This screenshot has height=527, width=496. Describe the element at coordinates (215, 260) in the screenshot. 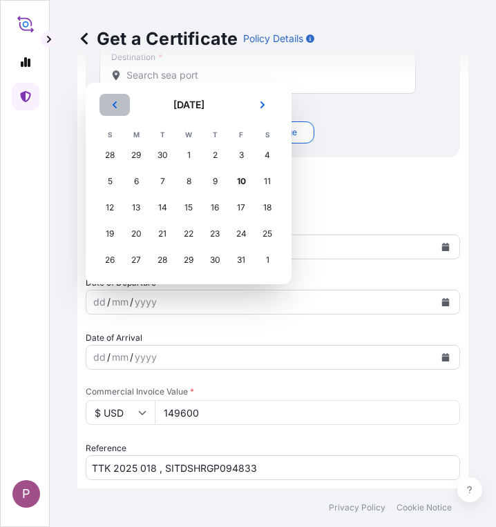

I see `div: Thursday, 30 October 2025` at that location.